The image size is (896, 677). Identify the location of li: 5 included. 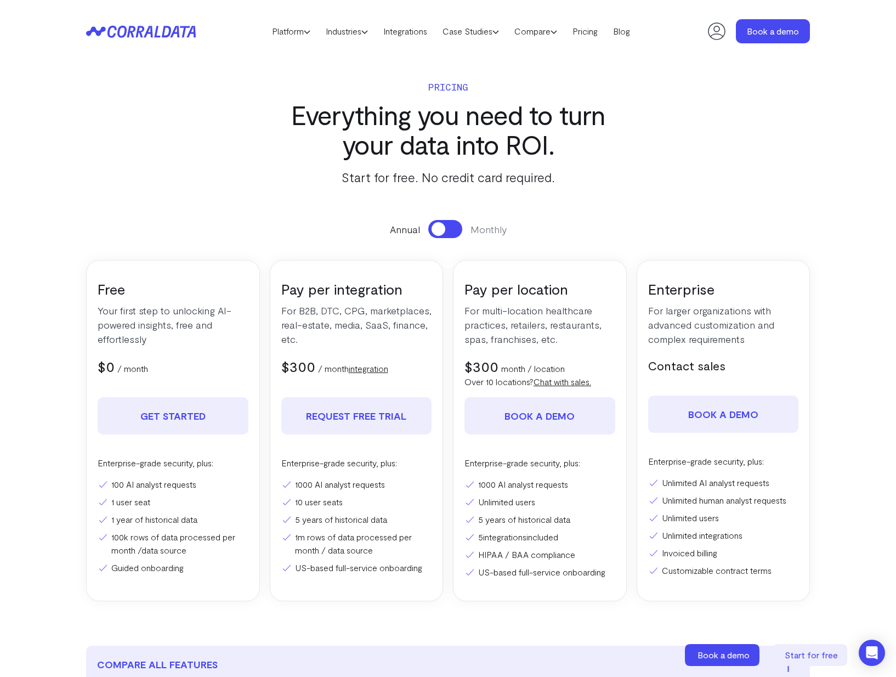
(540, 537).